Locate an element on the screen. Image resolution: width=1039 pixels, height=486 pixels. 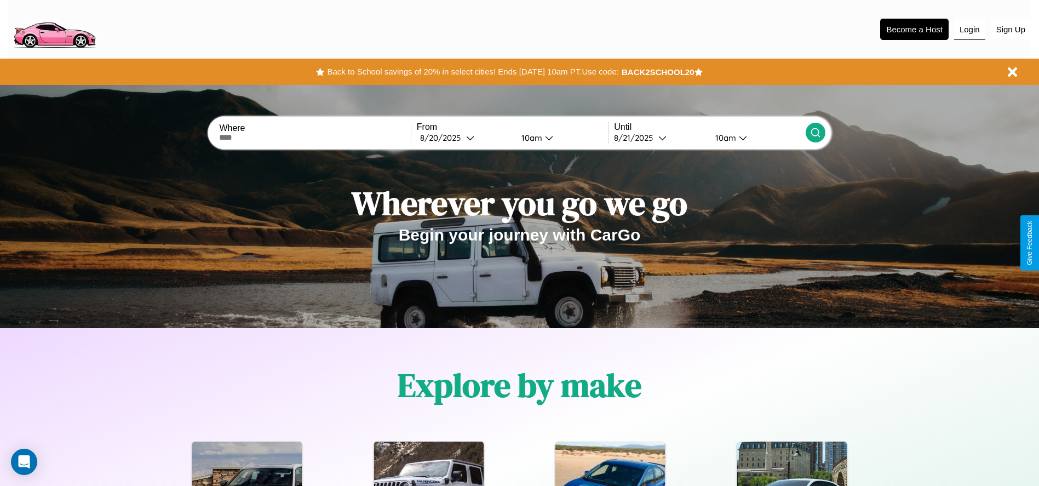
label: Until is located at coordinates (709, 127).